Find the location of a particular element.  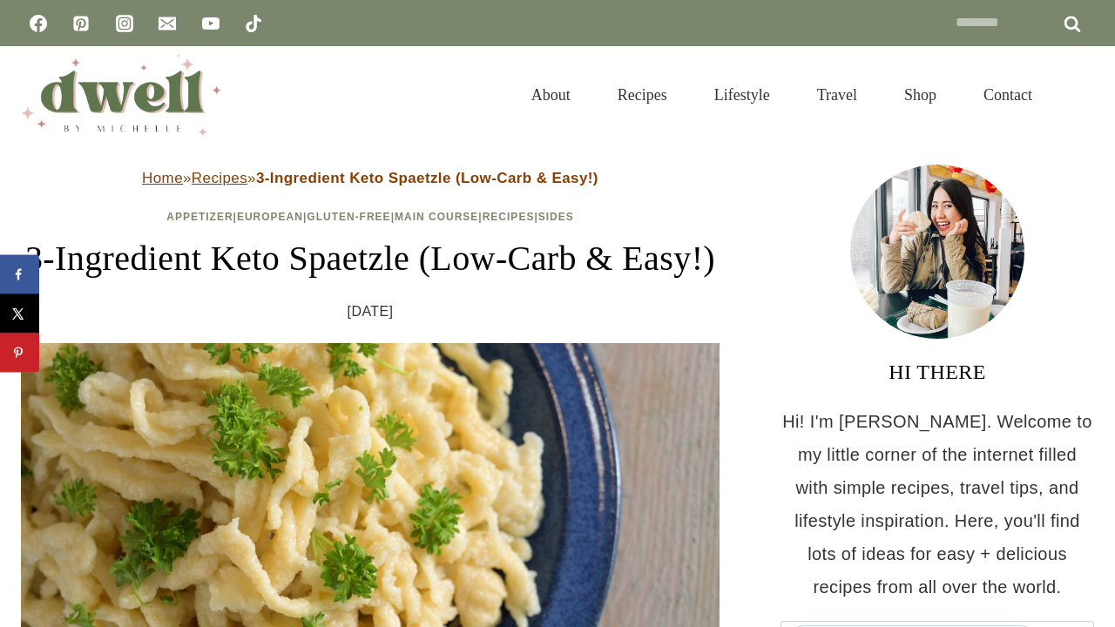

a: About is located at coordinates (551, 95).